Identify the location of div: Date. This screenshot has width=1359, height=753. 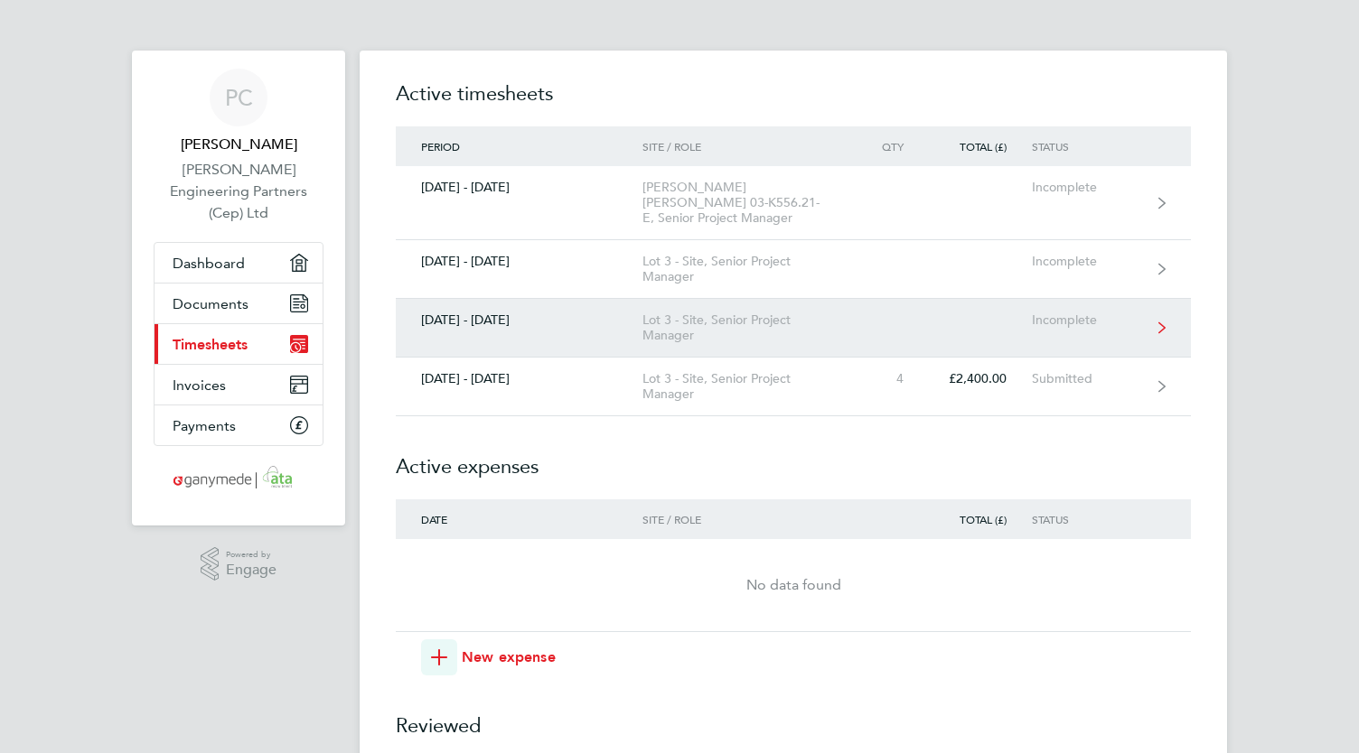
(519, 519).